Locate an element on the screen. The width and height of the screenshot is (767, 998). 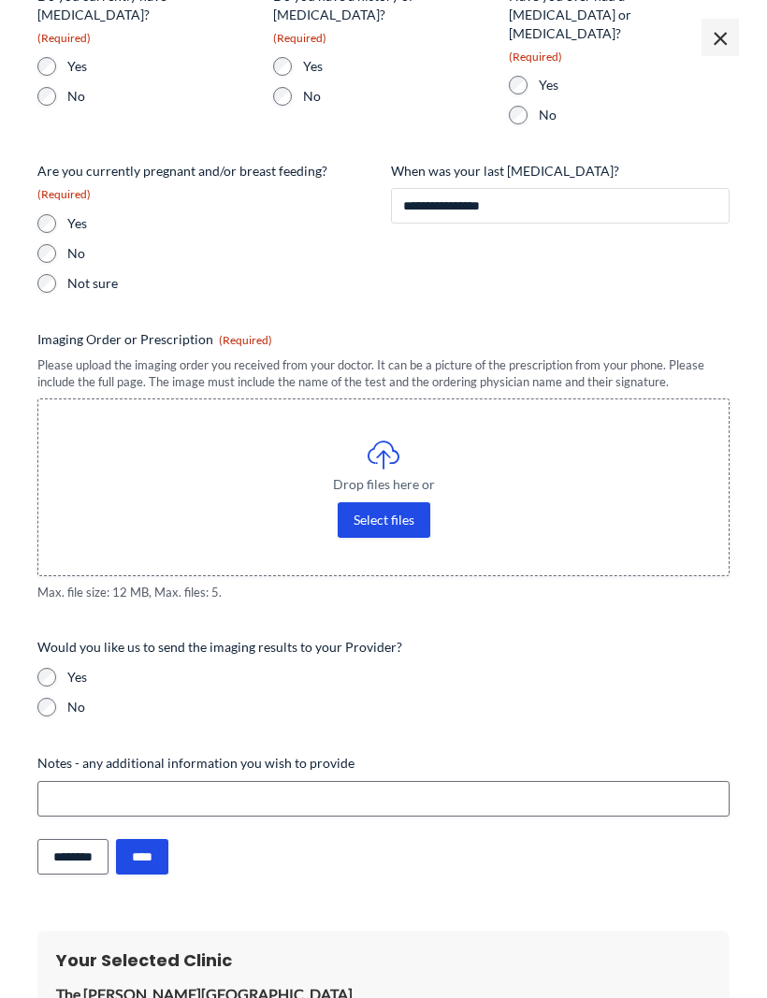
span: Drop files here or is located at coordinates (384, 485).